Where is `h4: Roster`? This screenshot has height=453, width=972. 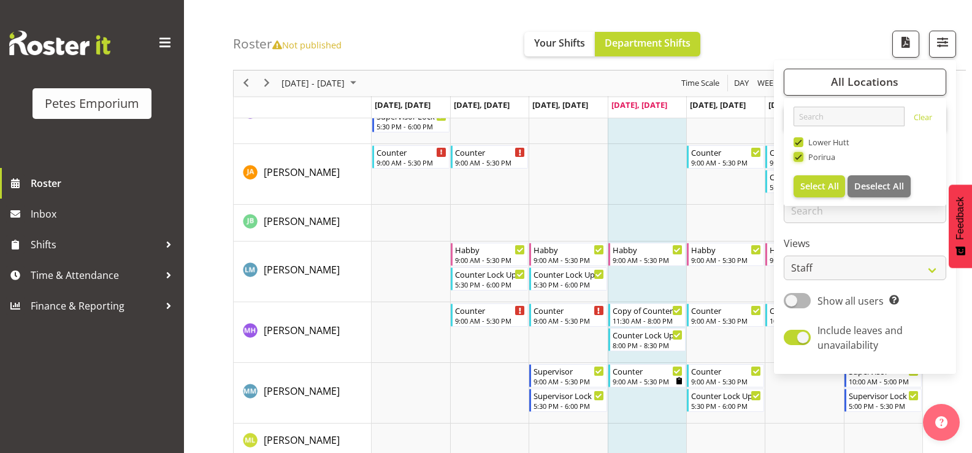
h4: Roster is located at coordinates (287, 44).